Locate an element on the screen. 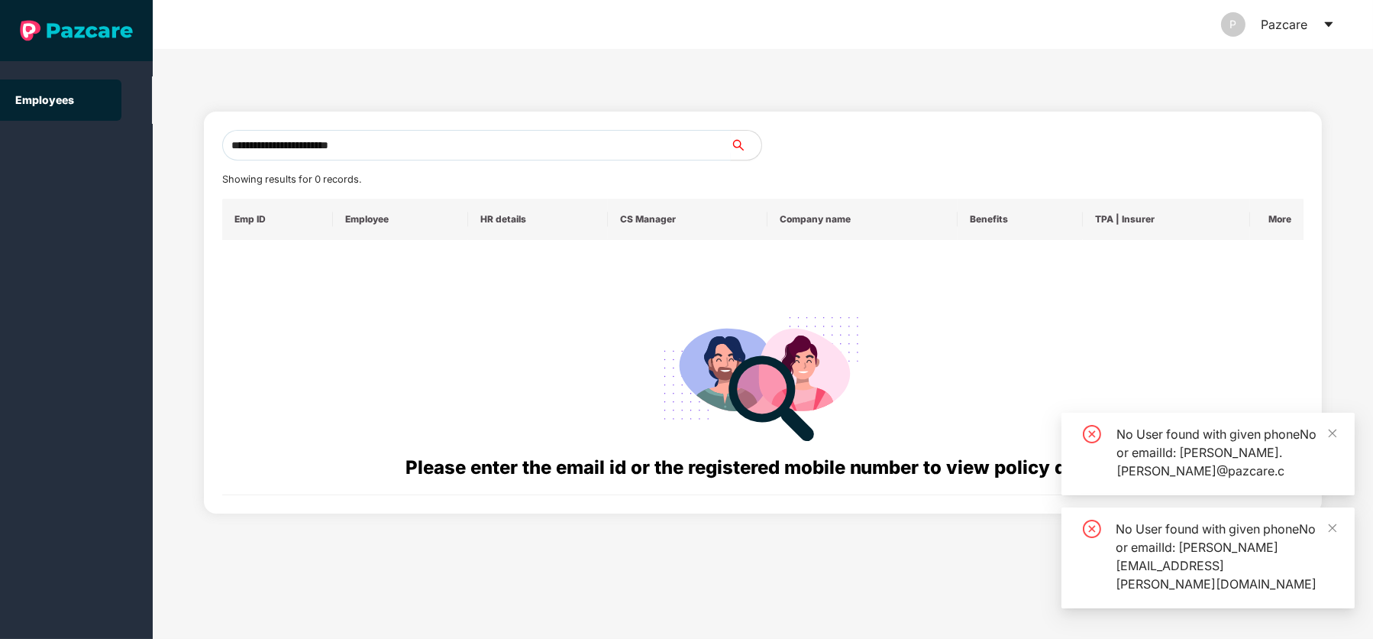  th: Employee is located at coordinates (400, 219).